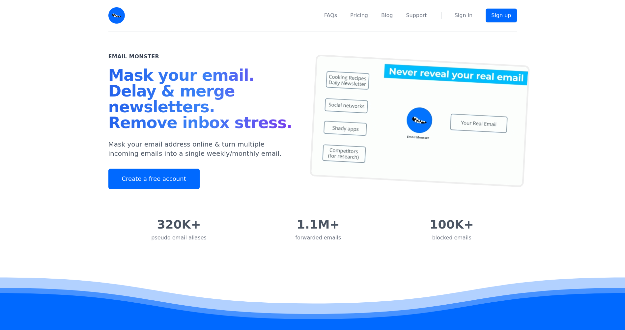 Image resolution: width=625 pixels, height=330 pixels. I want to click on h1: Mask your email. Delay & merge newsletters. Remove inbox stress., so click(203, 100).